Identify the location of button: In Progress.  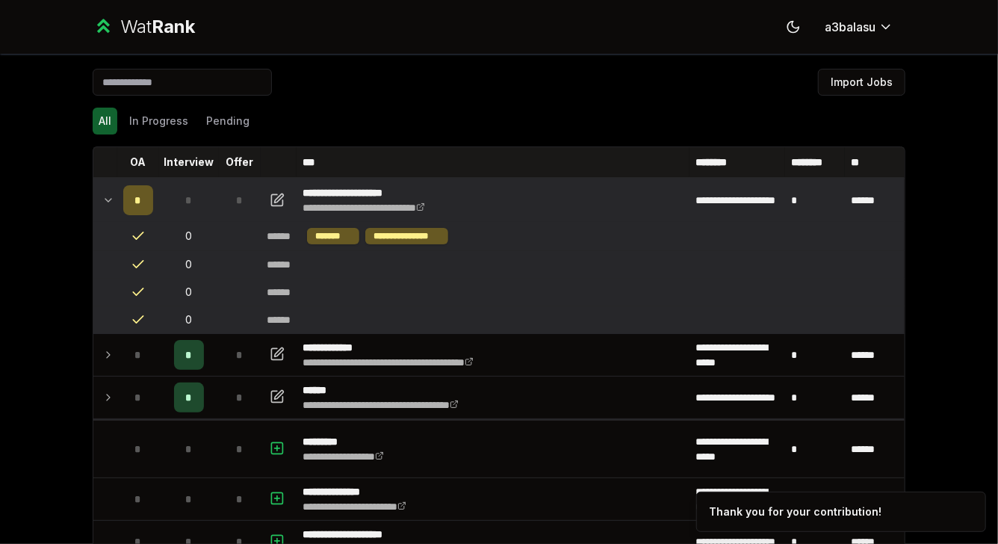
(158, 121).